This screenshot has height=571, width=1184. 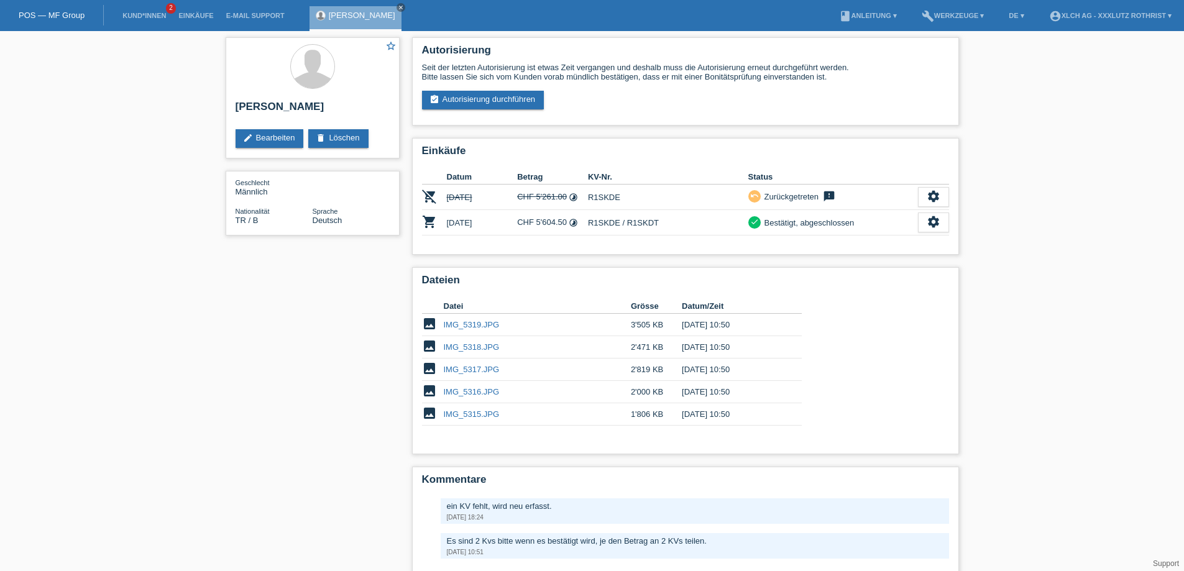 What do you see at coordinates (686, 154) in the screenshot?
I see `h2: Einkäufe` at bounding box center [686, 154].